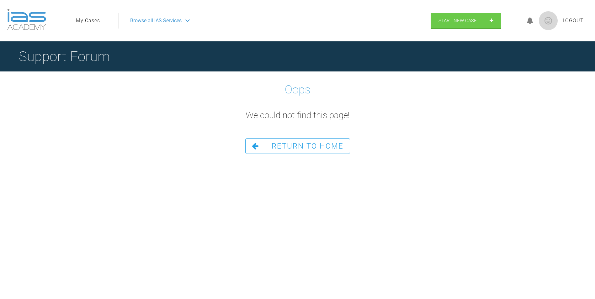 Image resolution: width=595 pixels, height=299 pixels. Describe the element at coordinates (156, 21) in the screenshot. I see `span: Browse all IAS Services` at that location.